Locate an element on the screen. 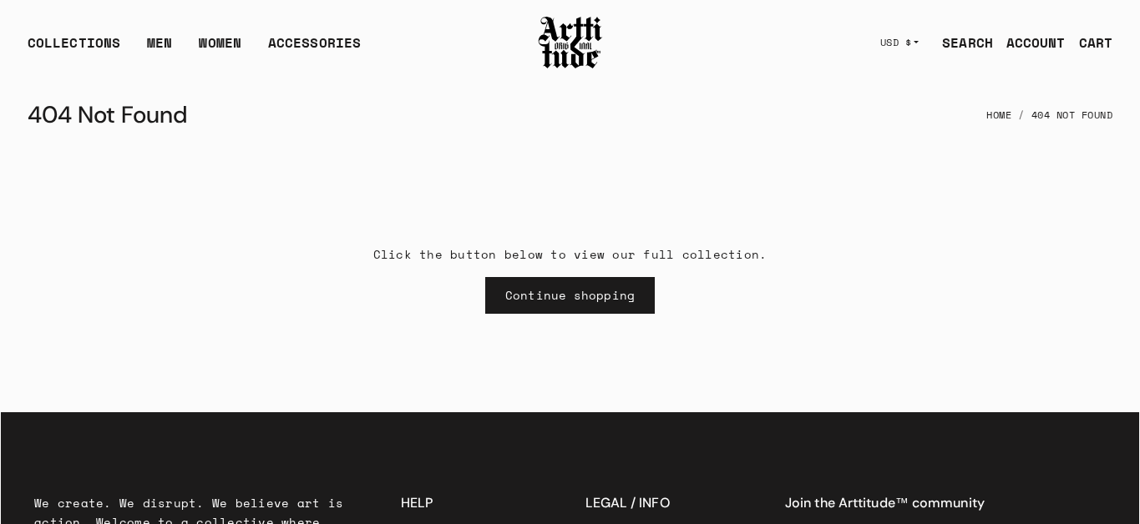 The image size is (1140, 524). p: Click the button below to view our full collection. is located at coordinates (570, 254).